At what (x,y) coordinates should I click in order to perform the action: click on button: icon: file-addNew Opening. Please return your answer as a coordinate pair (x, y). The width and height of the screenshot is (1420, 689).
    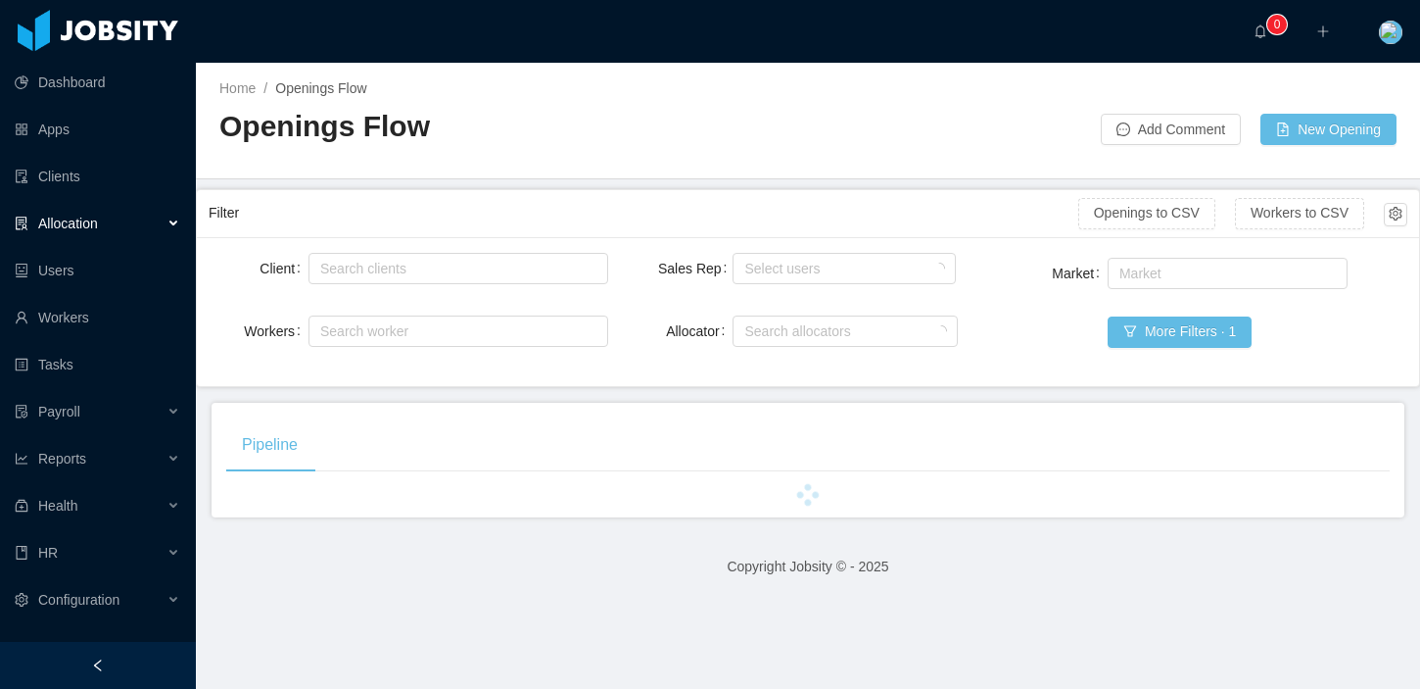
    Looking at the image, I should click on (1328, 129).